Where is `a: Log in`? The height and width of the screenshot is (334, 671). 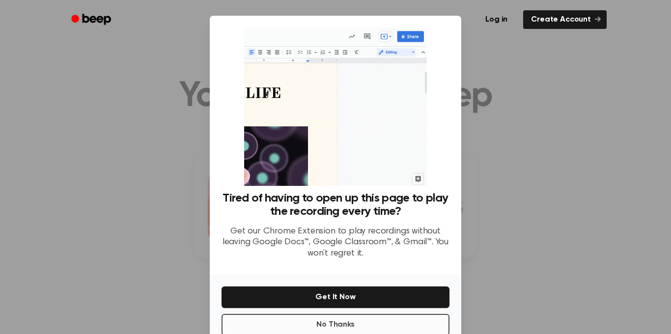 a: Log in is located at coordinates (496, 20).